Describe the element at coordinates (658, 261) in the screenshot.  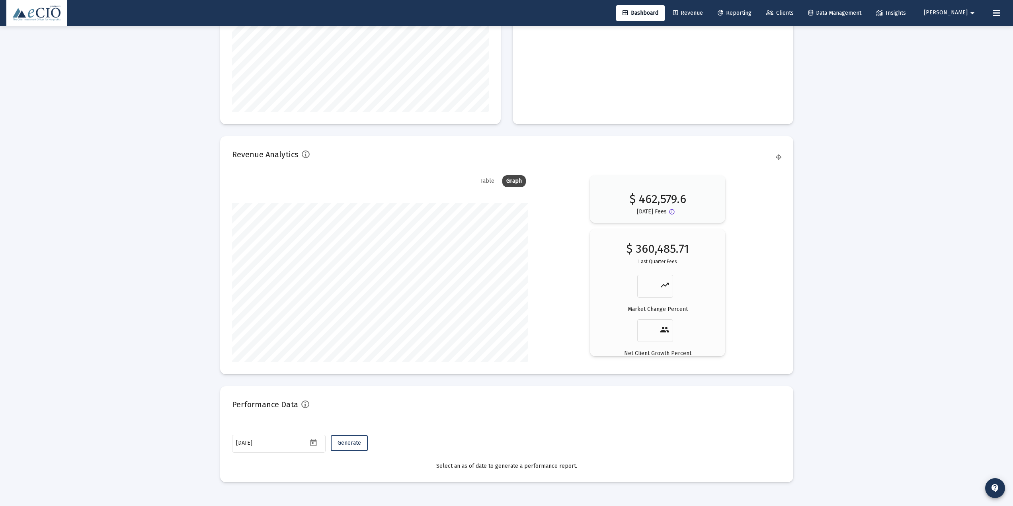
I see `p: Last Quarter Fees` at that location.